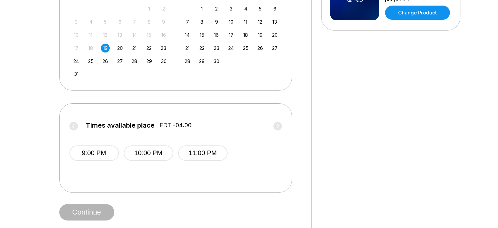  I want to click on div: Choose Wednesday, August 20th, 2025, so click(120, 48).